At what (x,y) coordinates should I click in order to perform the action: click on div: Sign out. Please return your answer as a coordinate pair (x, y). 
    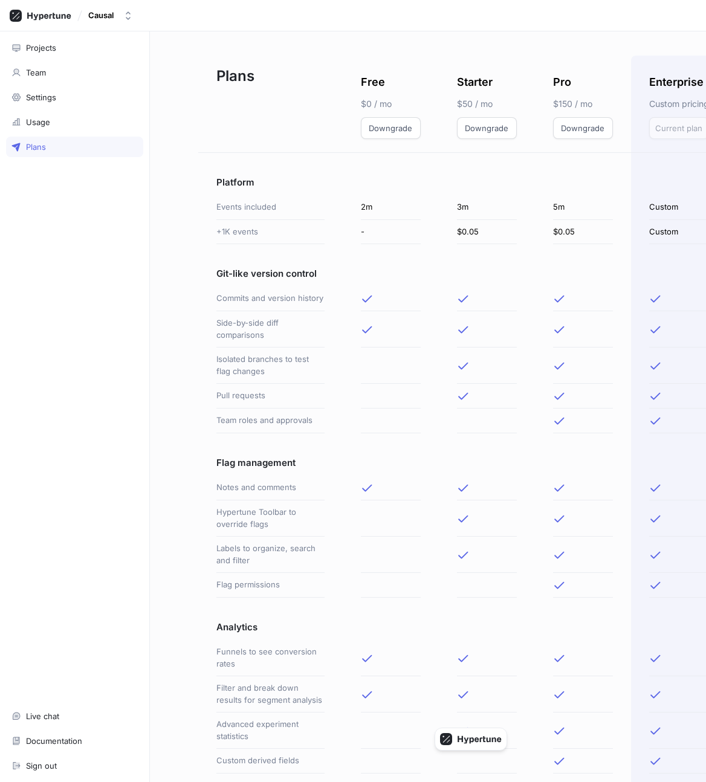
    Looking at the image, I should click on (41, 766).